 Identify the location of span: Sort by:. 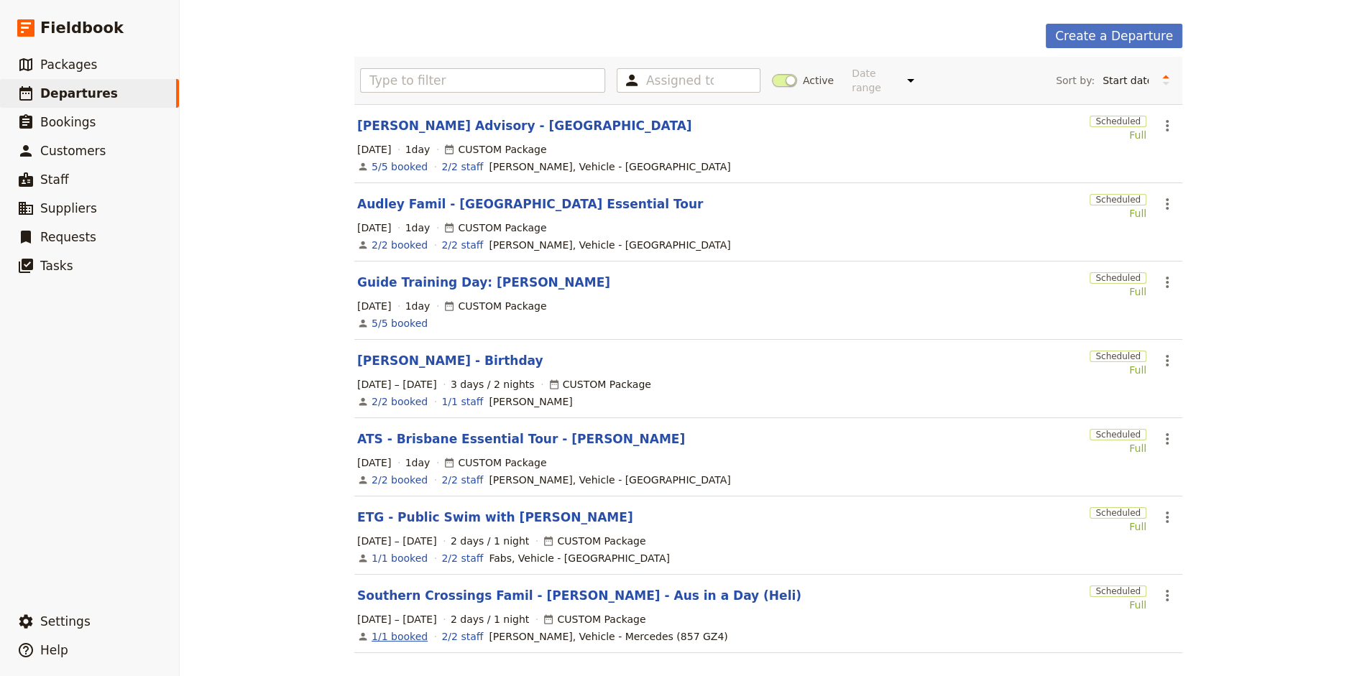
(1075, 80).